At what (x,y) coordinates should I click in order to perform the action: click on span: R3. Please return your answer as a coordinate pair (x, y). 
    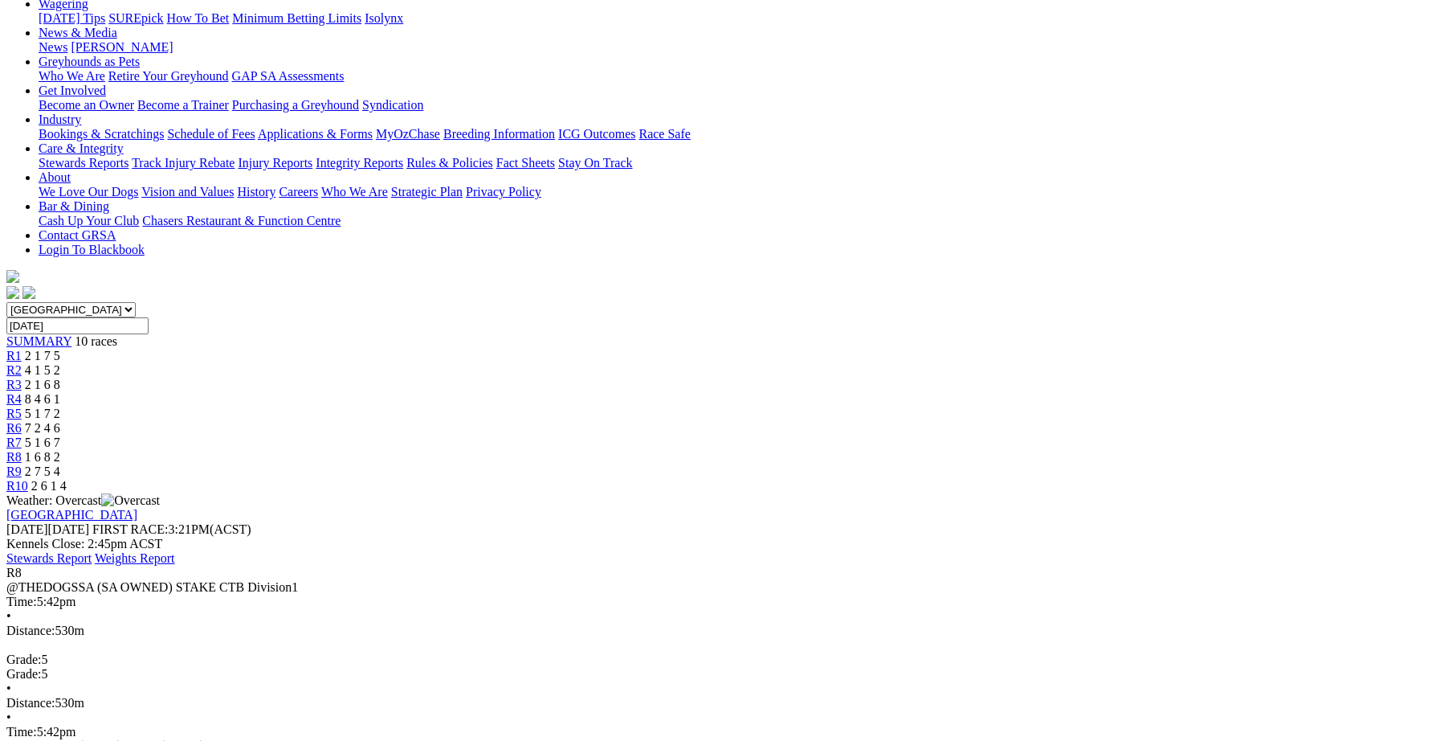
    Looking at the image, I should click on (14, 384).